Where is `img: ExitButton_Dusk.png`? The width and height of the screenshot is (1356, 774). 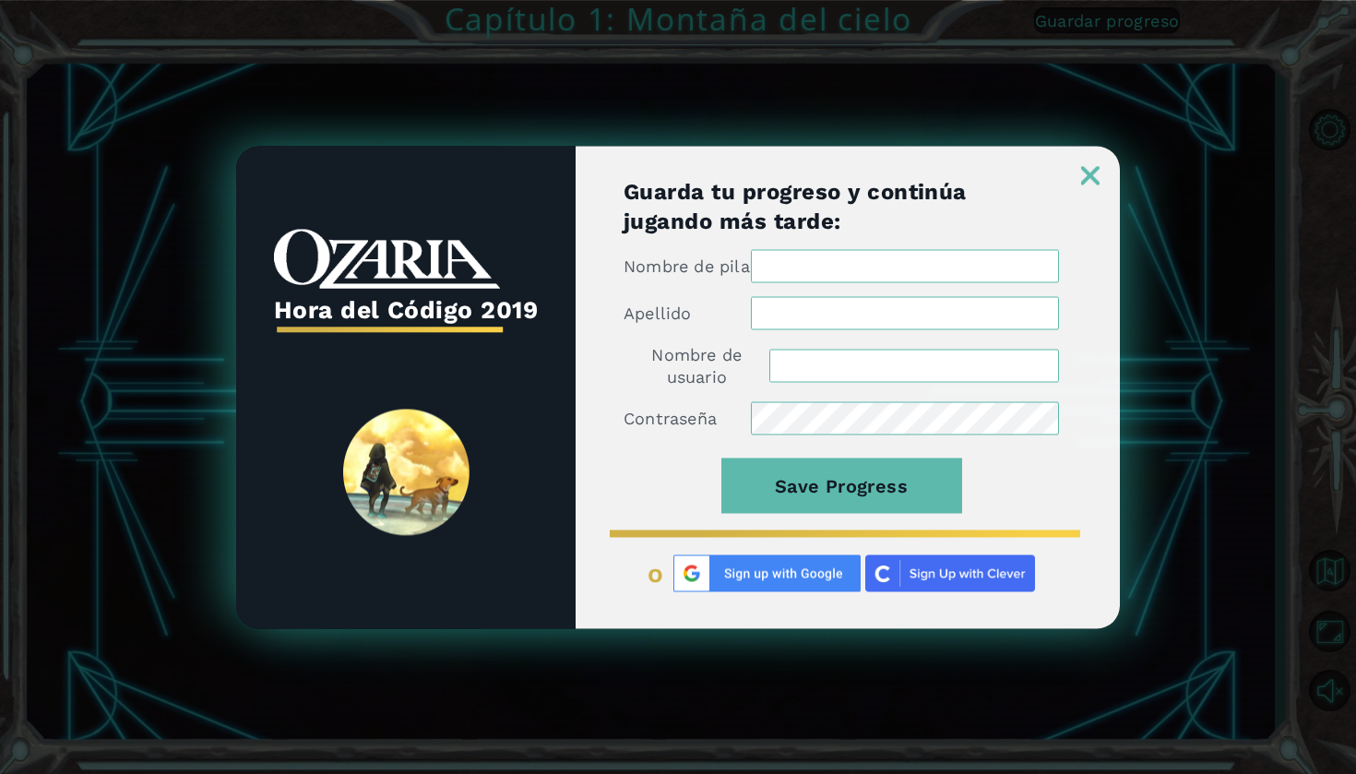
img: ExitButton_Dusk.png is located at coordinates (1090, 175).